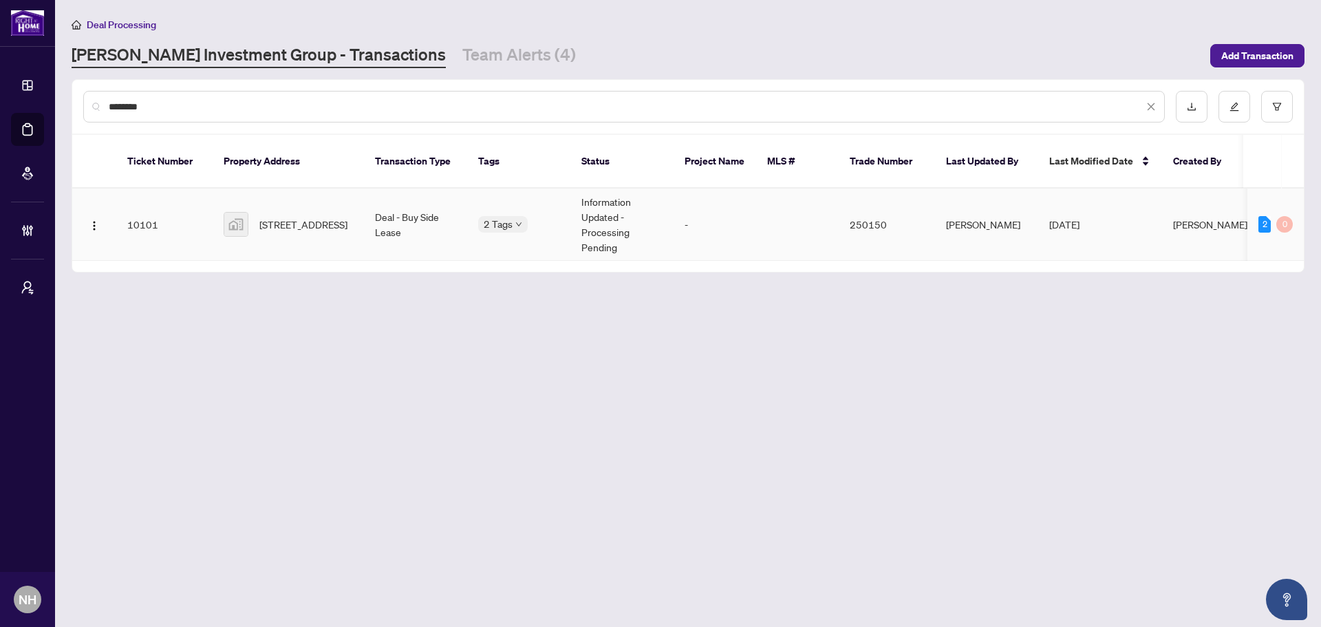  I want to click on span: Deal Processing, so click(121, 25).